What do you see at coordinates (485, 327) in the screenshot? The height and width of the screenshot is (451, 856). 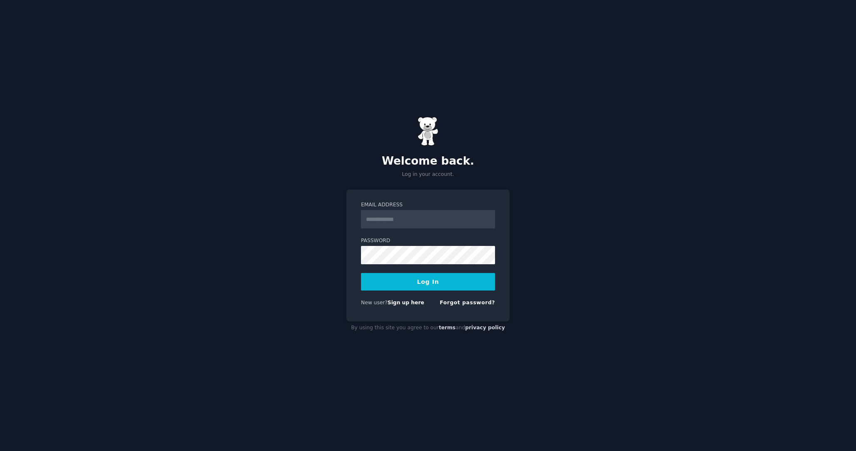 I see `a: privacy policy` at bounding box center [485, 327].